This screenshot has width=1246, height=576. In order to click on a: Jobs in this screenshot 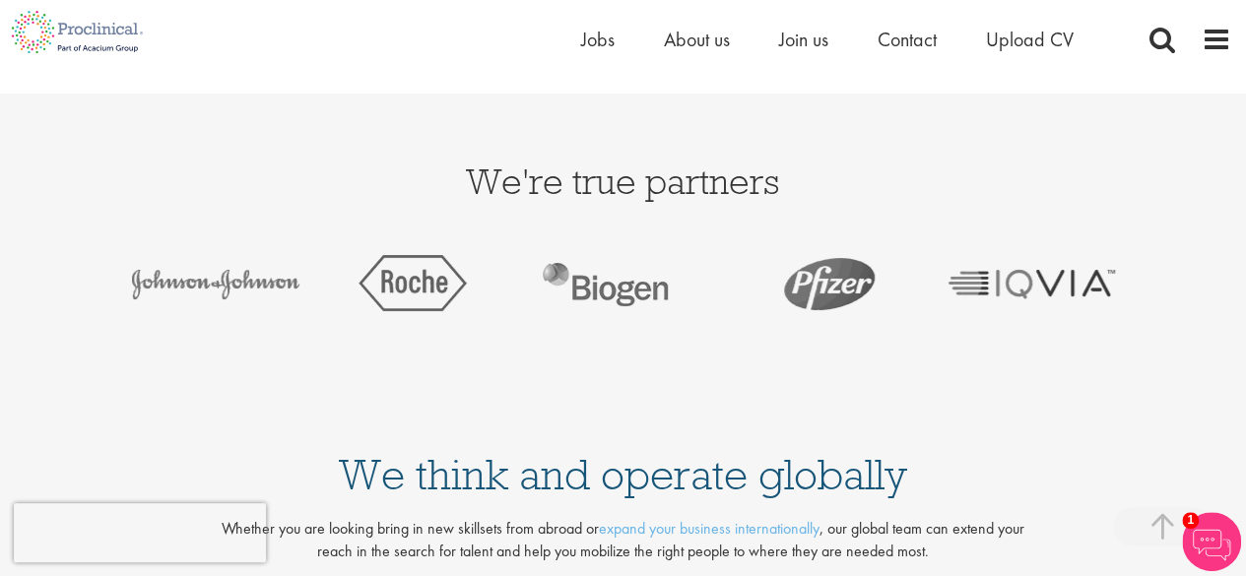, I will do `click(598, 39)`.